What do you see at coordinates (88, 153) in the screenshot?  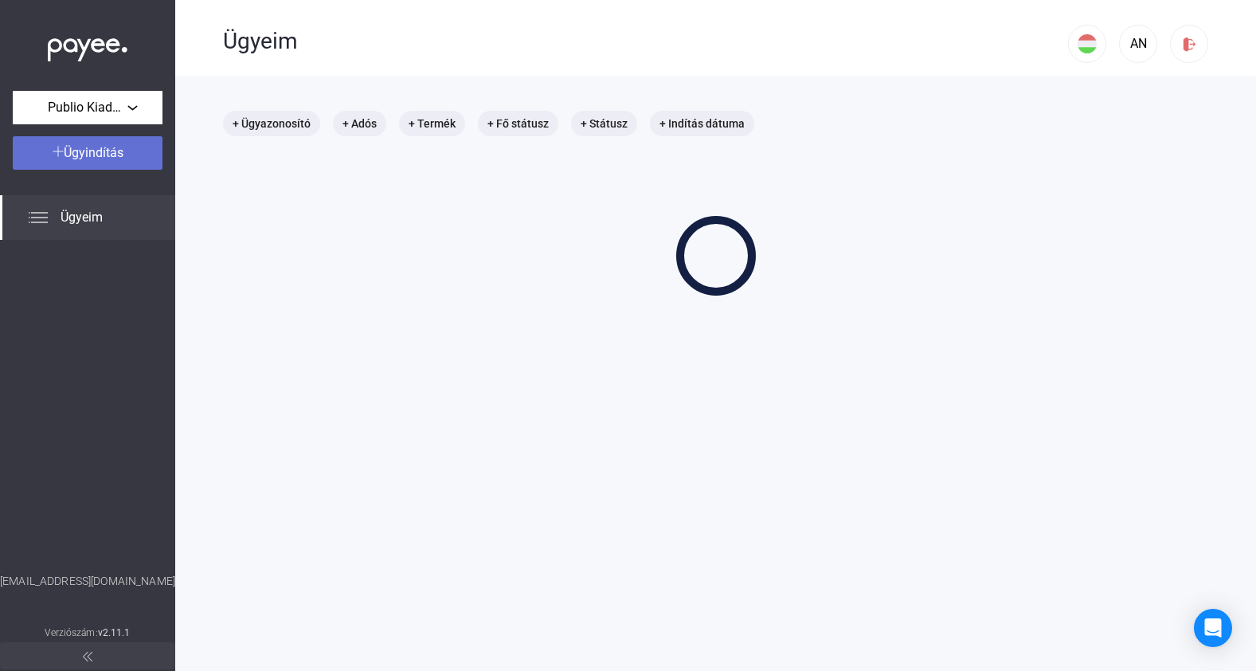 I see `button: Ügyindítás` at bounding box center [88, 153].